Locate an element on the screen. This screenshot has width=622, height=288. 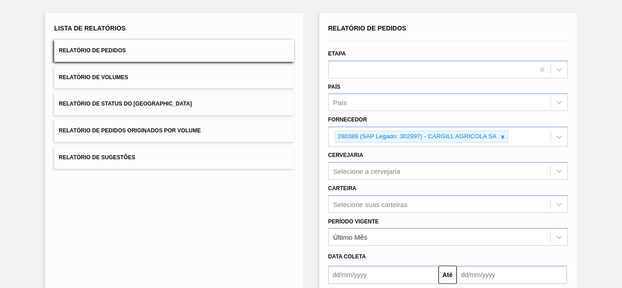
label: Etapa is located at coordinates (337, 54).